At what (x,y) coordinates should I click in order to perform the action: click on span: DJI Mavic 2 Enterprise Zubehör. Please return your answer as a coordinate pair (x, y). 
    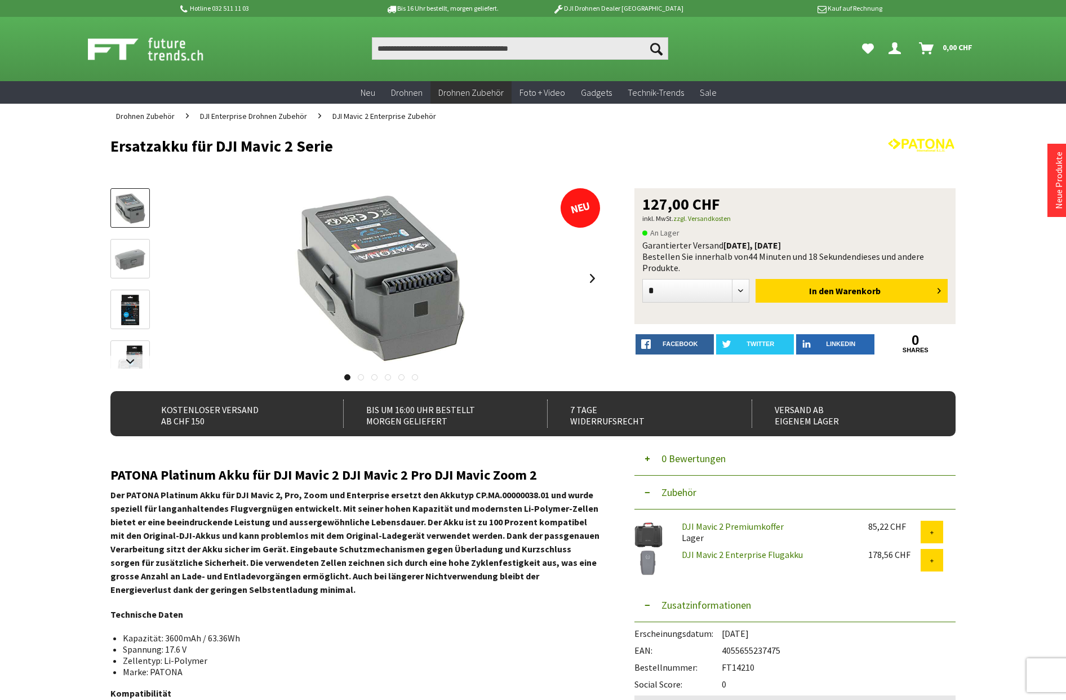
    Looking at the image, I should click on (384, 116).